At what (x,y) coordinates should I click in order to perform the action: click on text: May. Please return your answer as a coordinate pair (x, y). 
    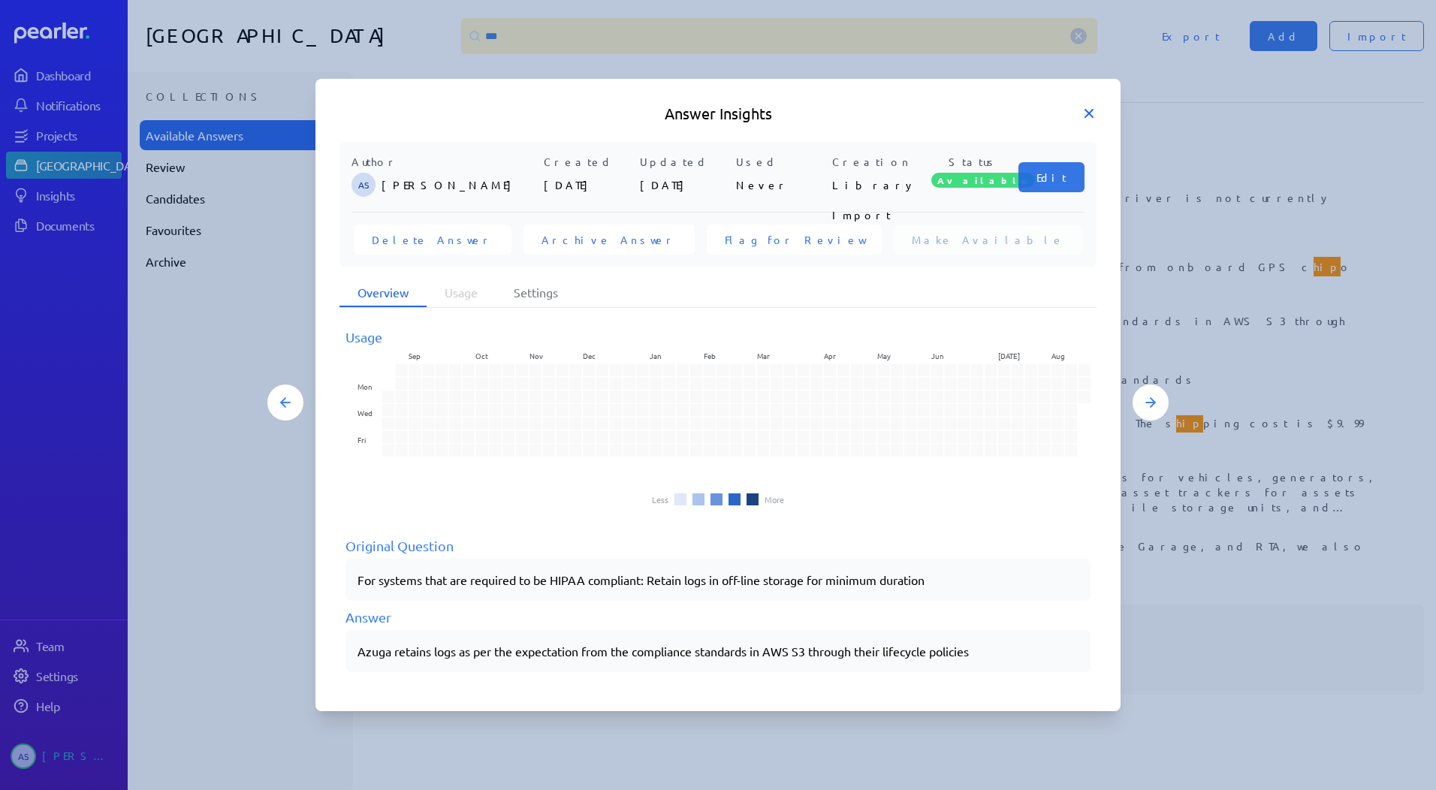
    Looking at the image, I should click on (884, 355).